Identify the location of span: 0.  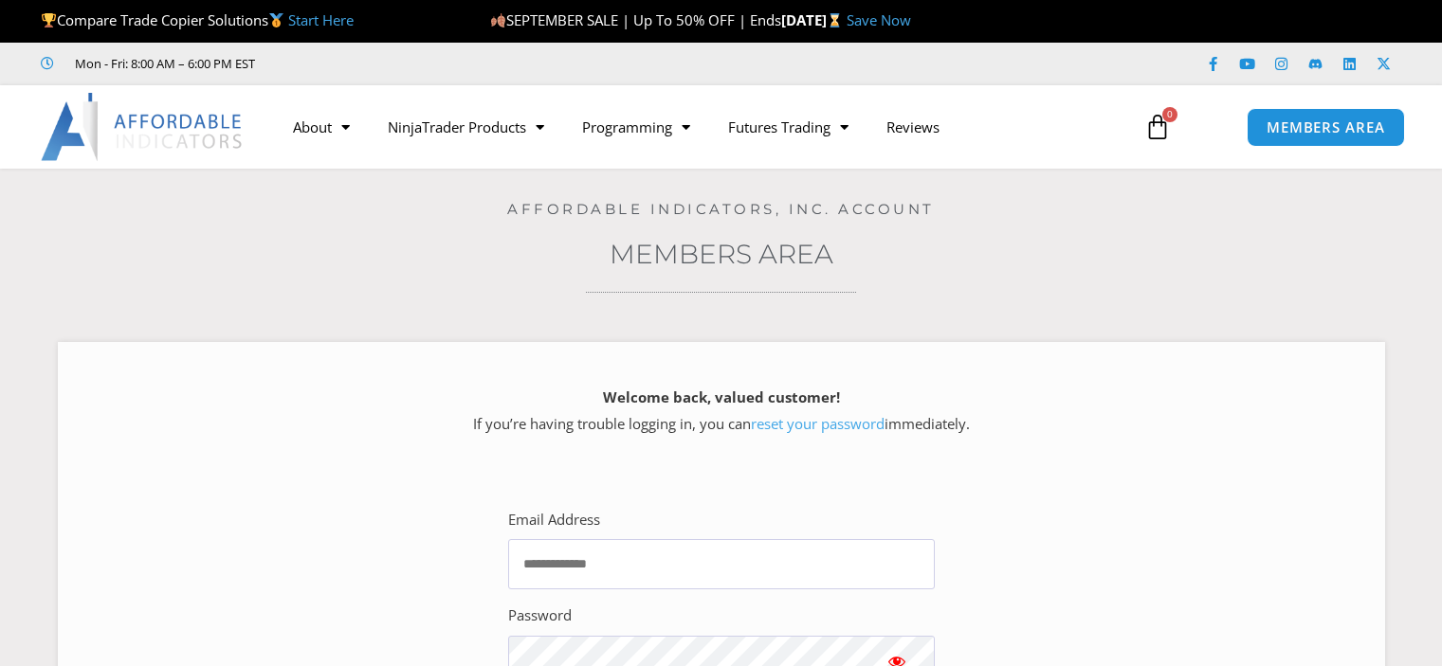
(1170, 115).